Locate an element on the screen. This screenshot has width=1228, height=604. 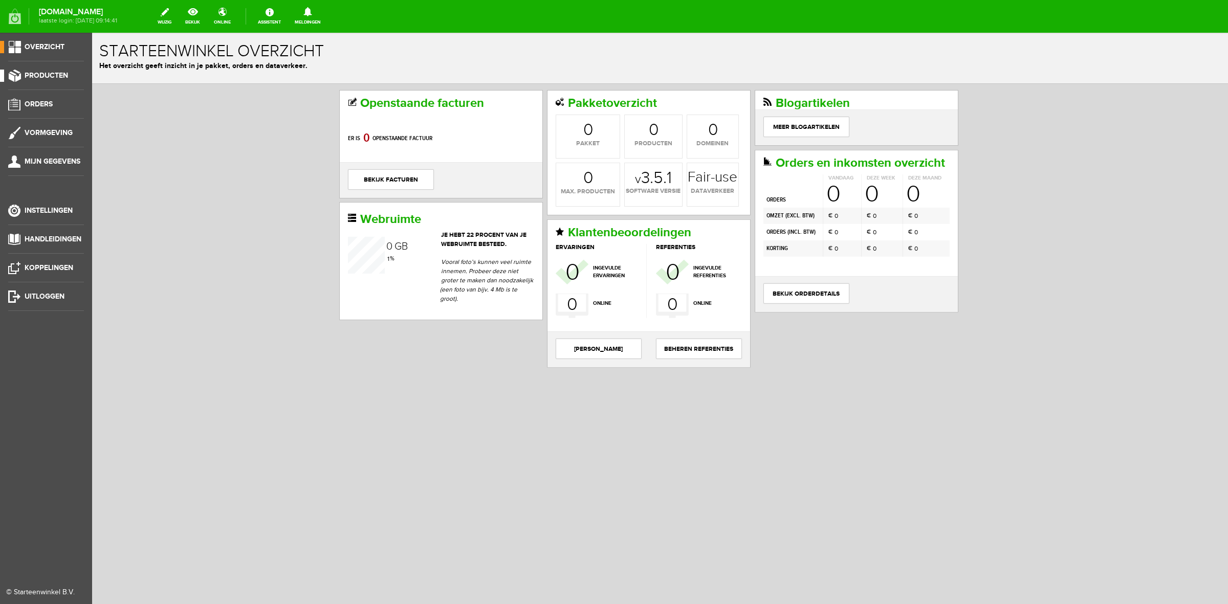
b: excl. BTW is located at coordinates (708, 183).